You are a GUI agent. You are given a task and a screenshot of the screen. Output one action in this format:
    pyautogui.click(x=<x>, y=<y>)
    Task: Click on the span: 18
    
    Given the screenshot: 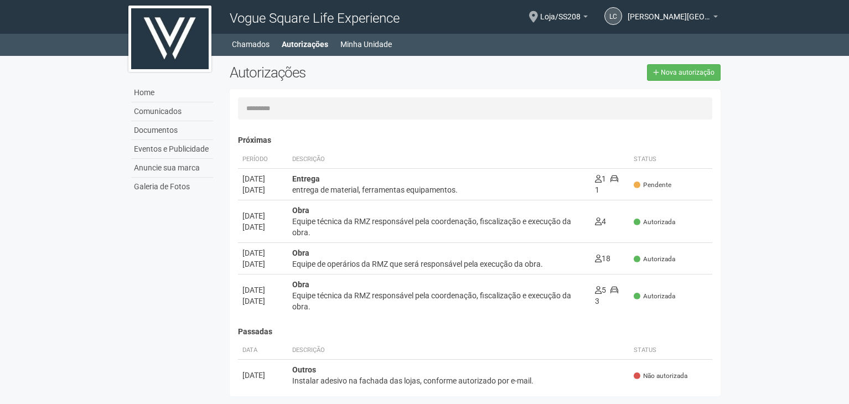 What is the action you would take?
    pyautogui.click(x=603, y=259)
    